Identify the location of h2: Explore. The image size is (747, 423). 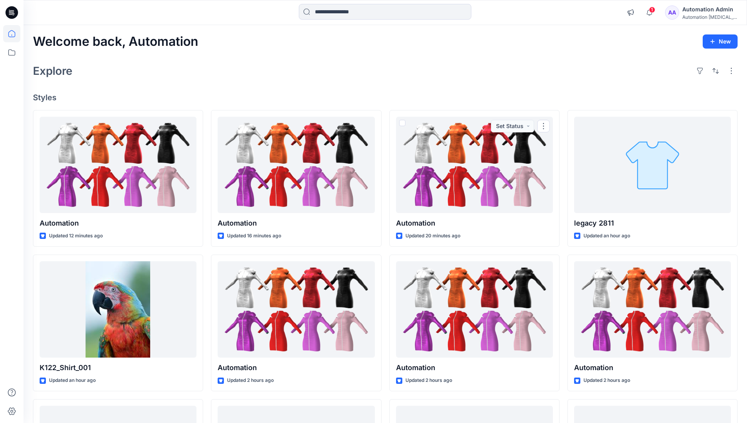
(53, 71).